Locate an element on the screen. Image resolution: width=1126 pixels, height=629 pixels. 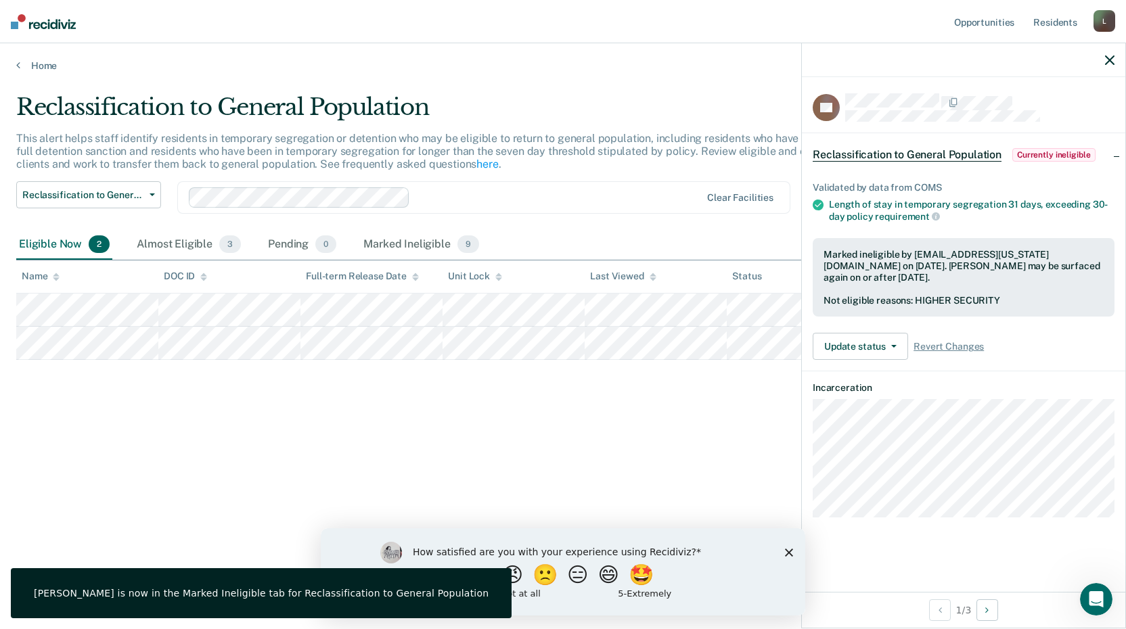
img: Profile image for Kim is located at coordinates (70, 24).